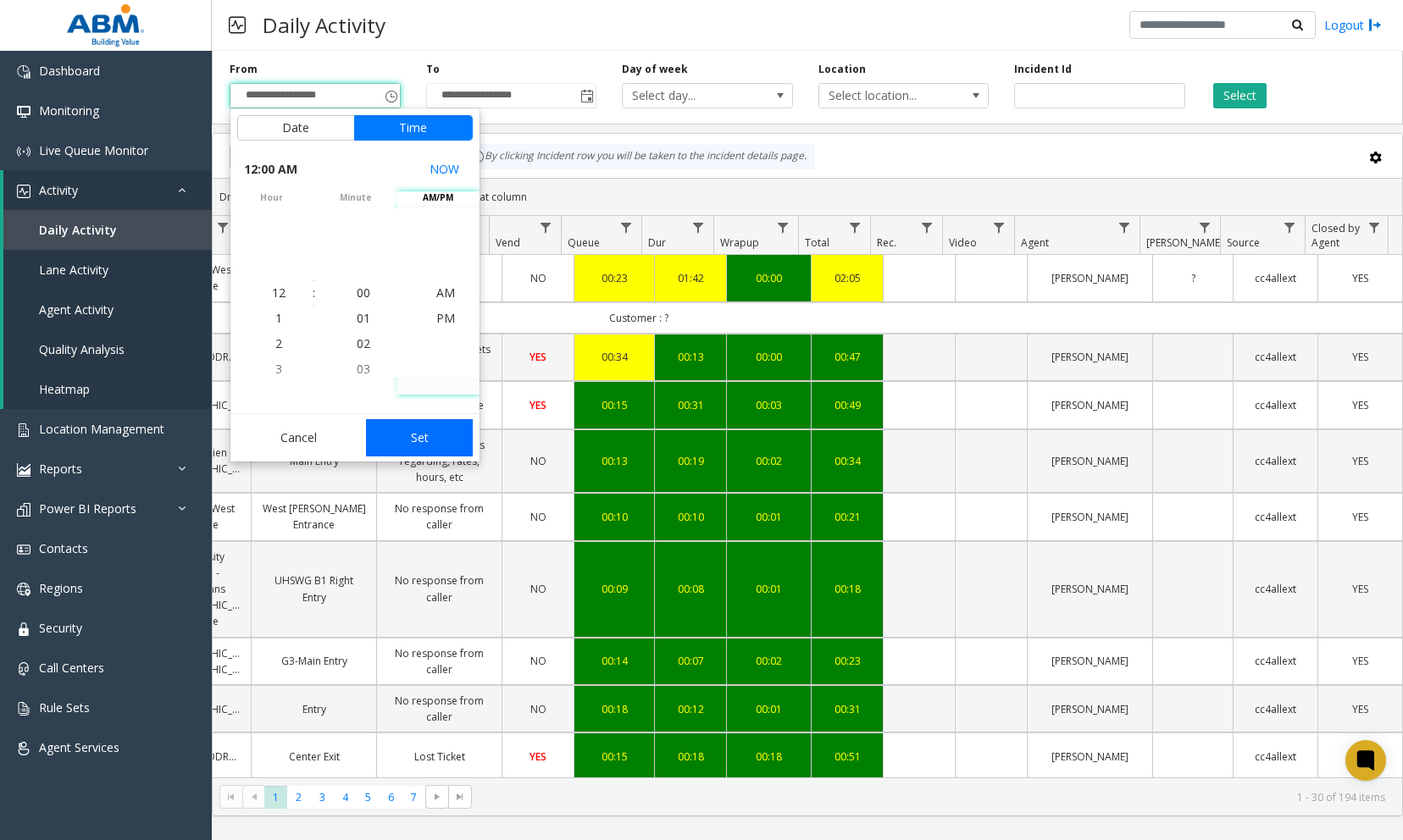 Image resolution: width=1403 pixels, height=840 pixels. I want to click on div: Data table, so click(808, 497).